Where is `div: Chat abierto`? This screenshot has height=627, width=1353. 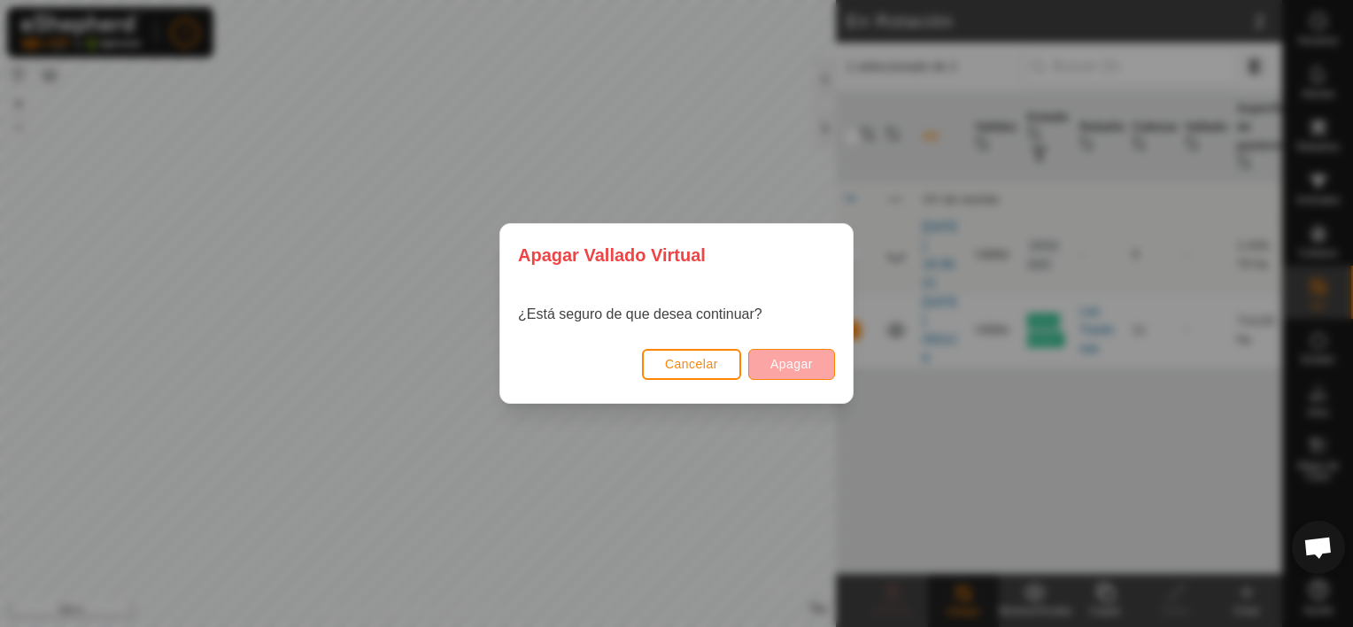 div: Chat abierto is located at coordinates (1319, 547).